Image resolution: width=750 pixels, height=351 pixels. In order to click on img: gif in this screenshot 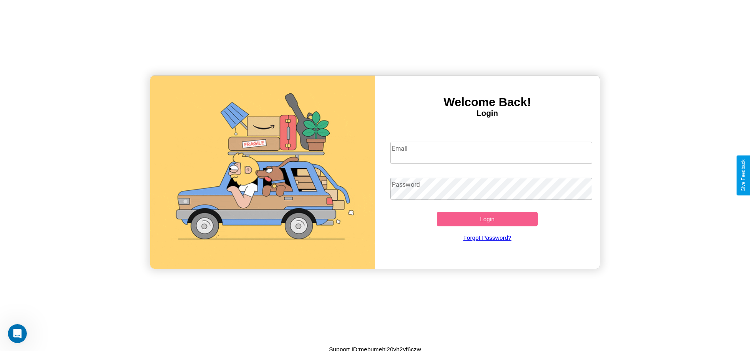, I will do `click(263, 172)`.